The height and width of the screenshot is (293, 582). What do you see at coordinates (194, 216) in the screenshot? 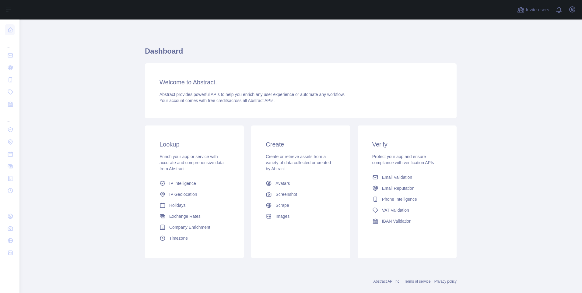
I see `a: Exchange Rates` at bounding box center [194, 216].